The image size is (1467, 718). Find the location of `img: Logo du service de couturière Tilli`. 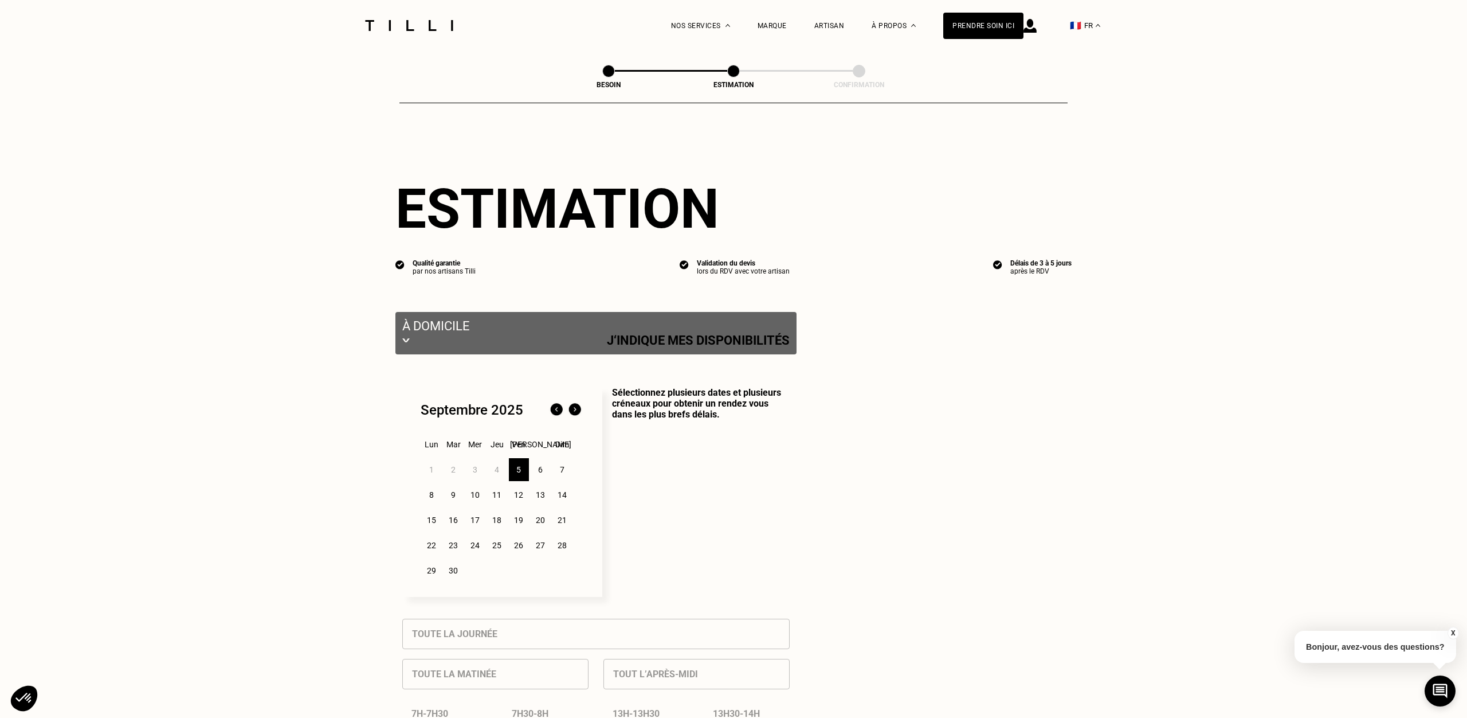

img: Logo du service de couturière Tilli is located at coordinates (409, 25).